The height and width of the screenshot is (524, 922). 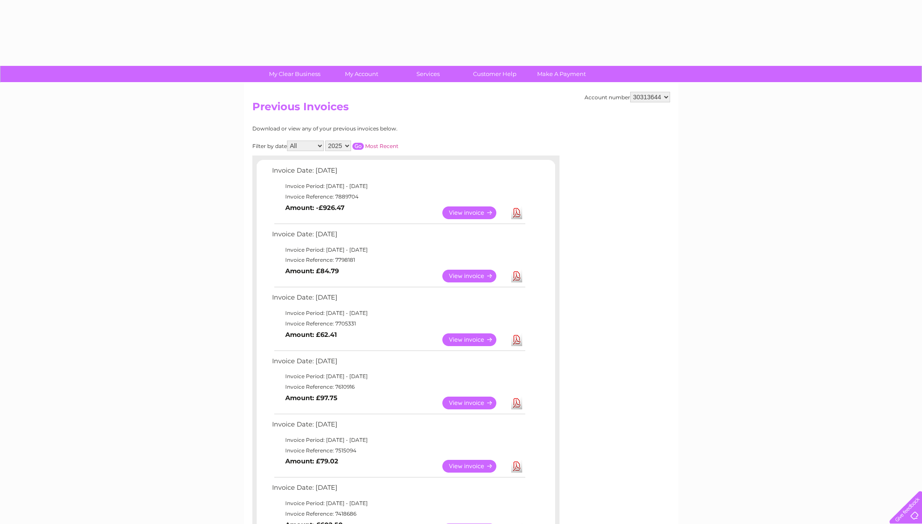 I want to click on td: Invoice Reference: 7798181, so click(x=398, y=260).